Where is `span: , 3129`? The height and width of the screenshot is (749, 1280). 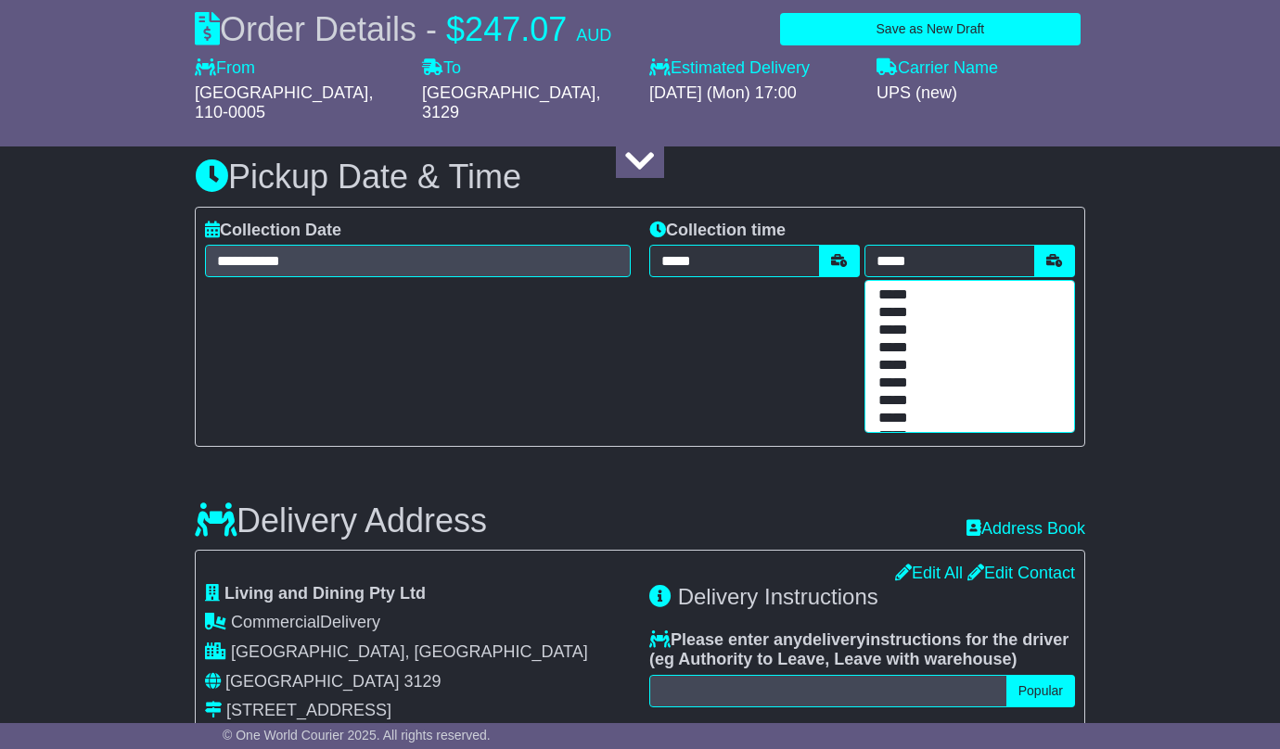
span: , 3129 is located at coordinates (511, 103).